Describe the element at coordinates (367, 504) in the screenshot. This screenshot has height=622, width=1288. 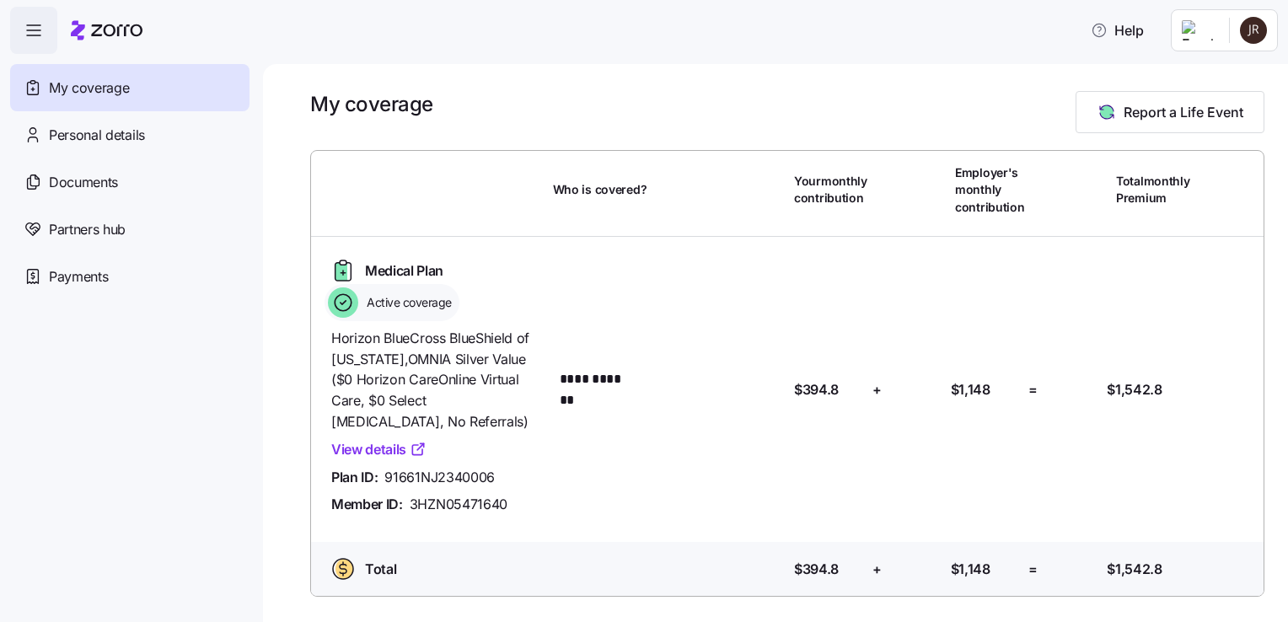
I see `span: Member ID:` at that location.